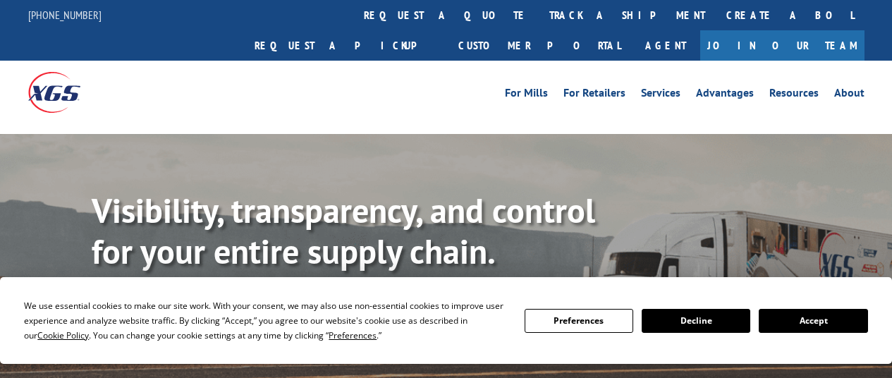  Describe the element at coordinates (849, 95) in the screenshot. I see `a: About` at that location.